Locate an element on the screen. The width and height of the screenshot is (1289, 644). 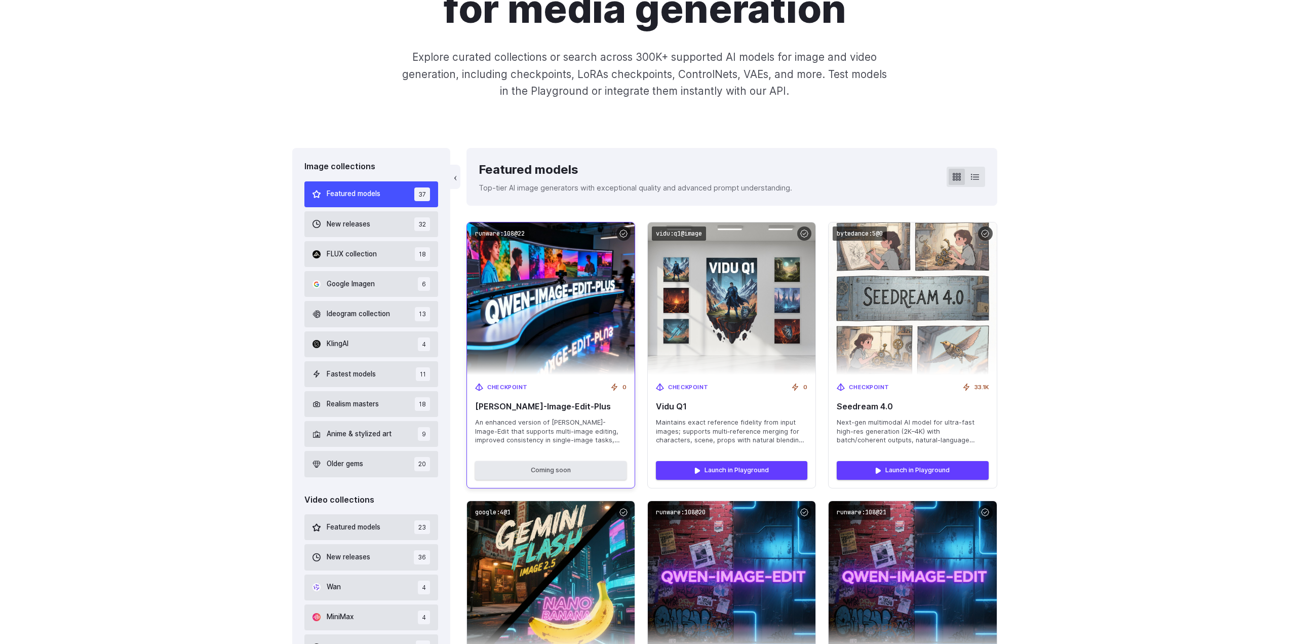
code: runware:108@20 is located at coordinates (681, 512).